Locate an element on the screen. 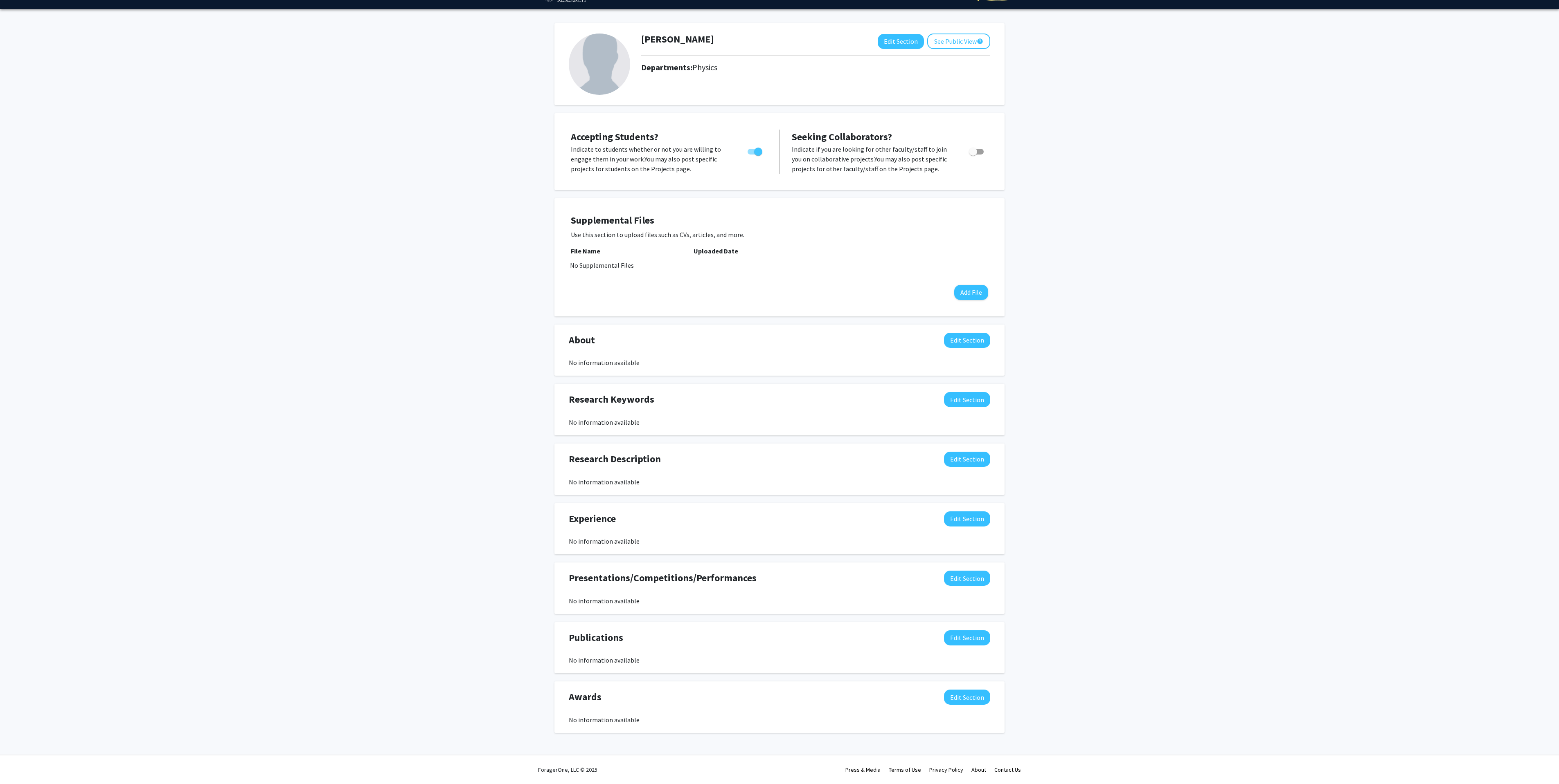 This screenshot has width=1559, height=784. button: Edit Section is located at coordinates (901, 42).